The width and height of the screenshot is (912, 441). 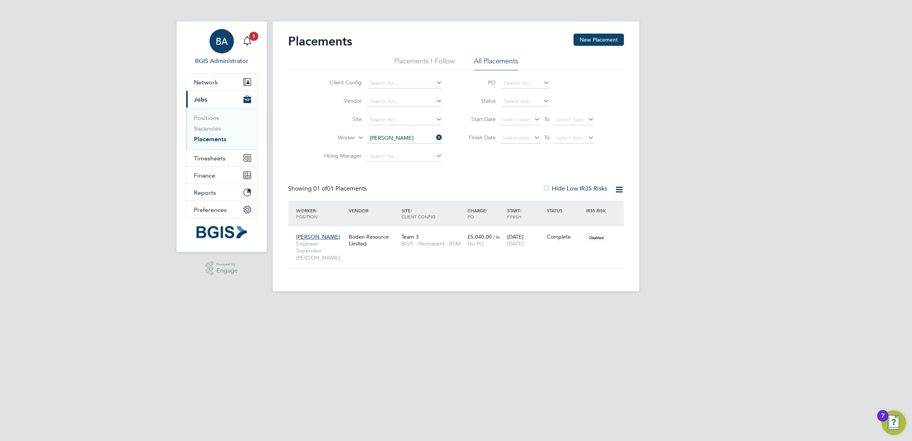 What do you see at coordinates (205, 192) in the screenshot?
I see `span: Reports` at bounding box center [205, 192].